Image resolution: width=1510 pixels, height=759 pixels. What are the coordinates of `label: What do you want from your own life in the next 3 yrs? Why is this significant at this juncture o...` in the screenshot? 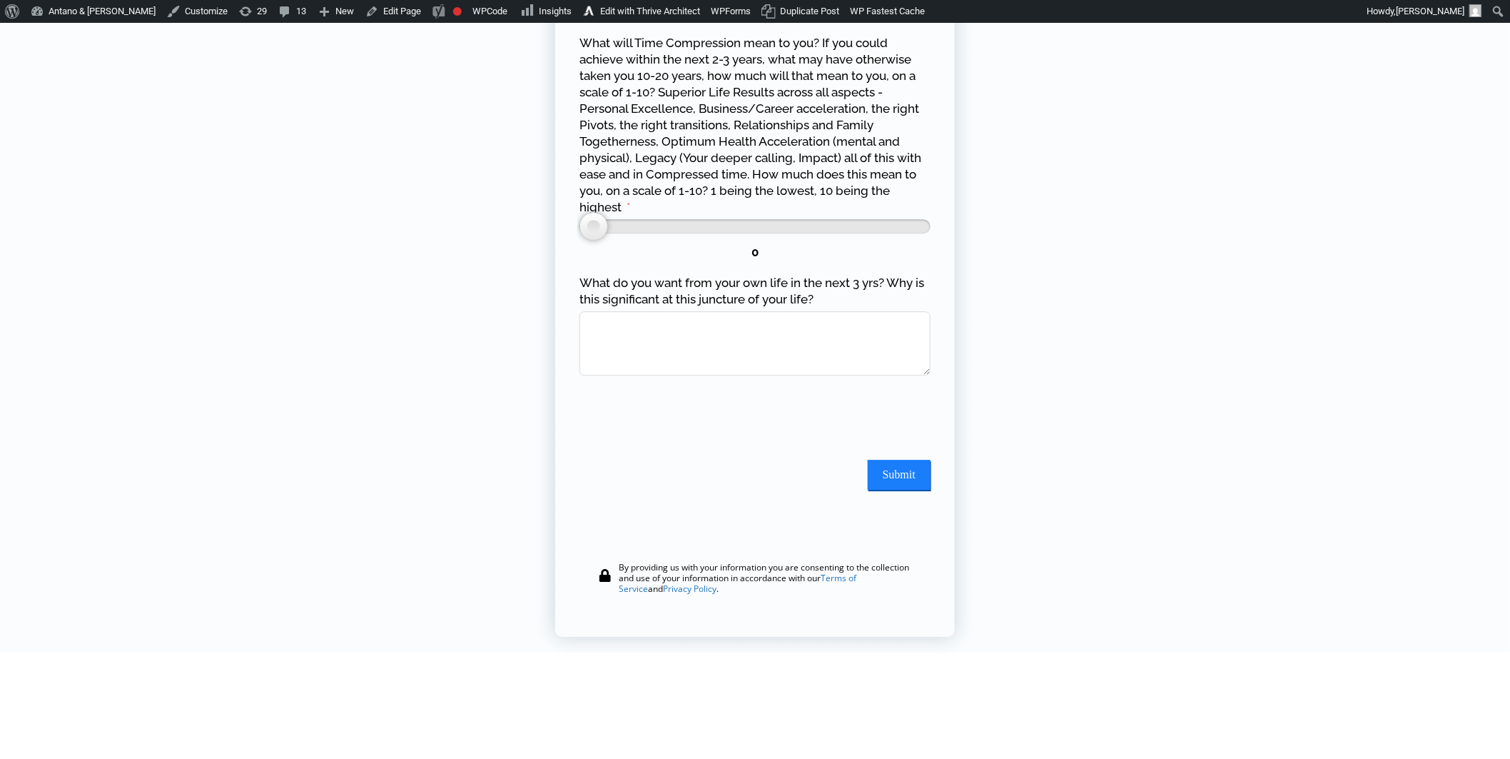 It's located at (755, 291).